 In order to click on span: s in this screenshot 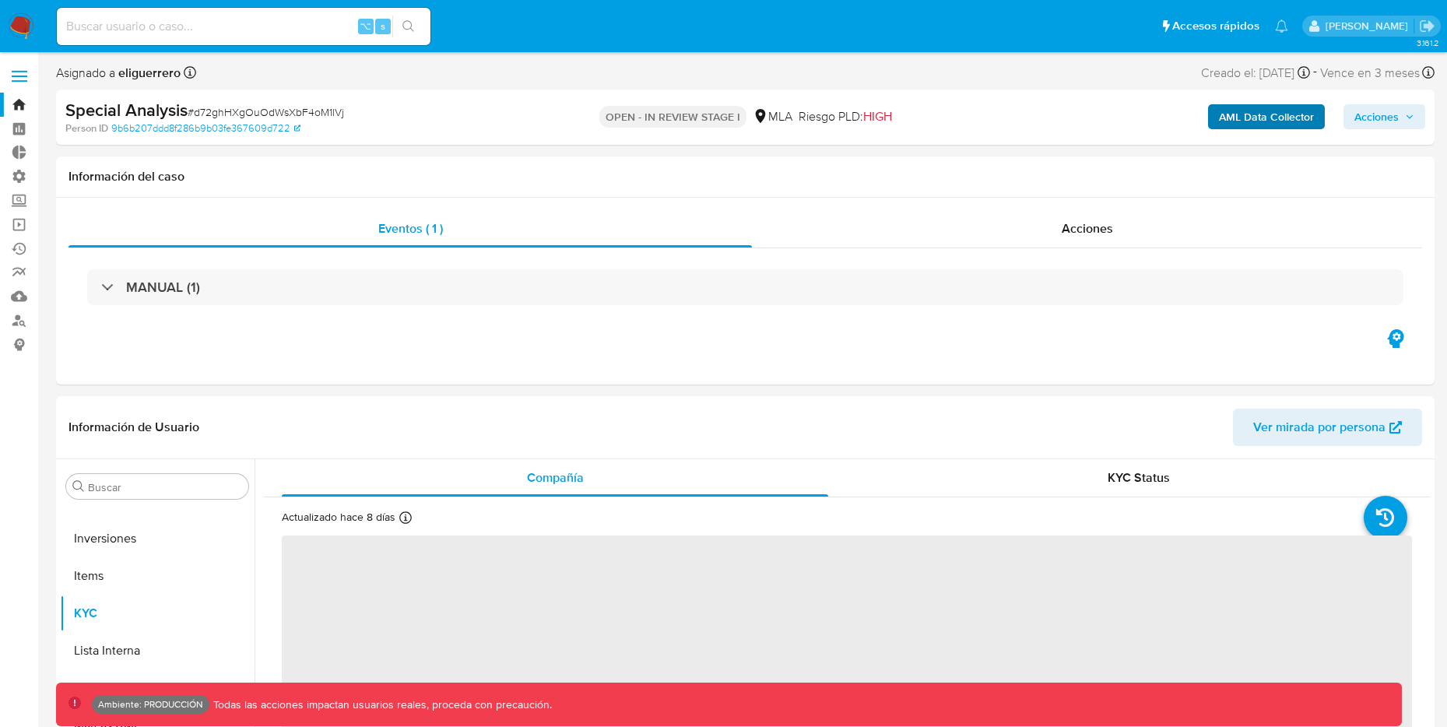, I will do `click(383, 26)`.